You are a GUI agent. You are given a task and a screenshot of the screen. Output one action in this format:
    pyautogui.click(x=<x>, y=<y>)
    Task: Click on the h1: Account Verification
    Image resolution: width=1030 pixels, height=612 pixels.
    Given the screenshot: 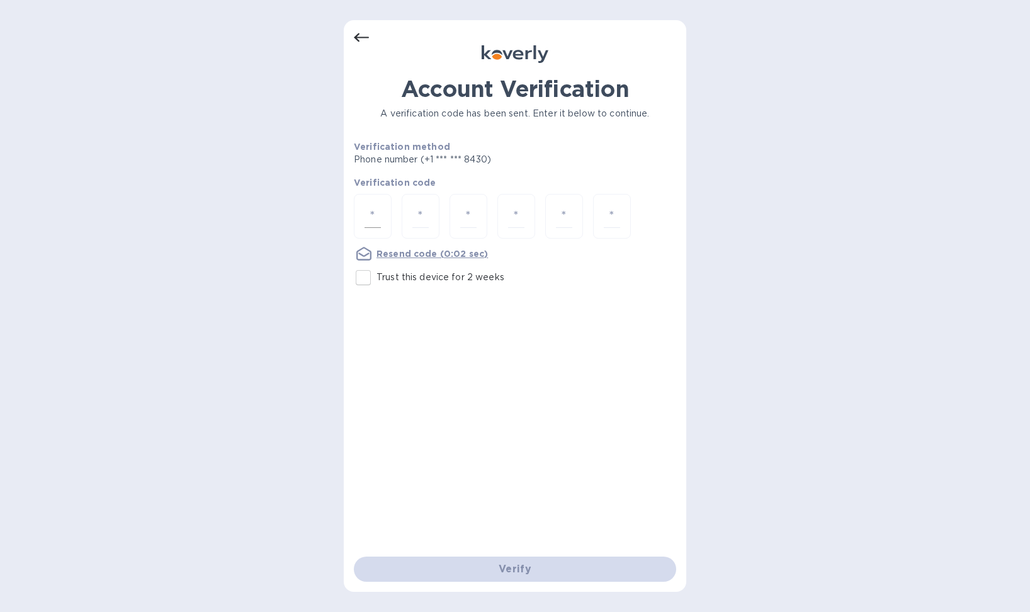 What is the action you would take?
    pyautogui.click(x=515, y=89)
    